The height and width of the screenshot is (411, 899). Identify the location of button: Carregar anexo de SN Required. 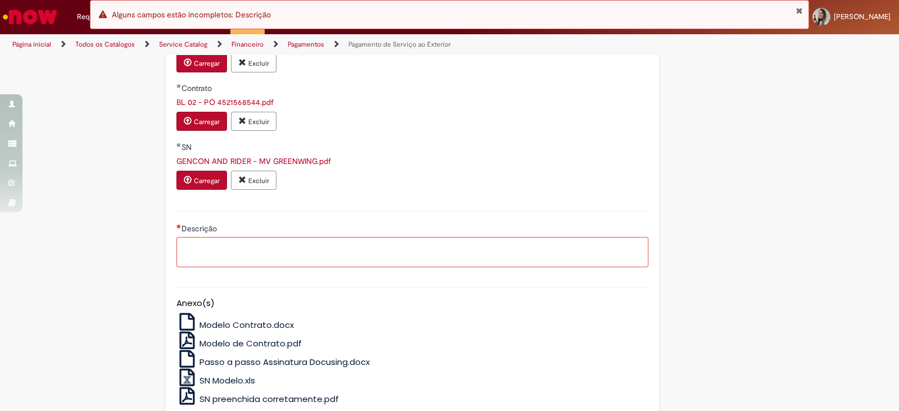
(202, 180).